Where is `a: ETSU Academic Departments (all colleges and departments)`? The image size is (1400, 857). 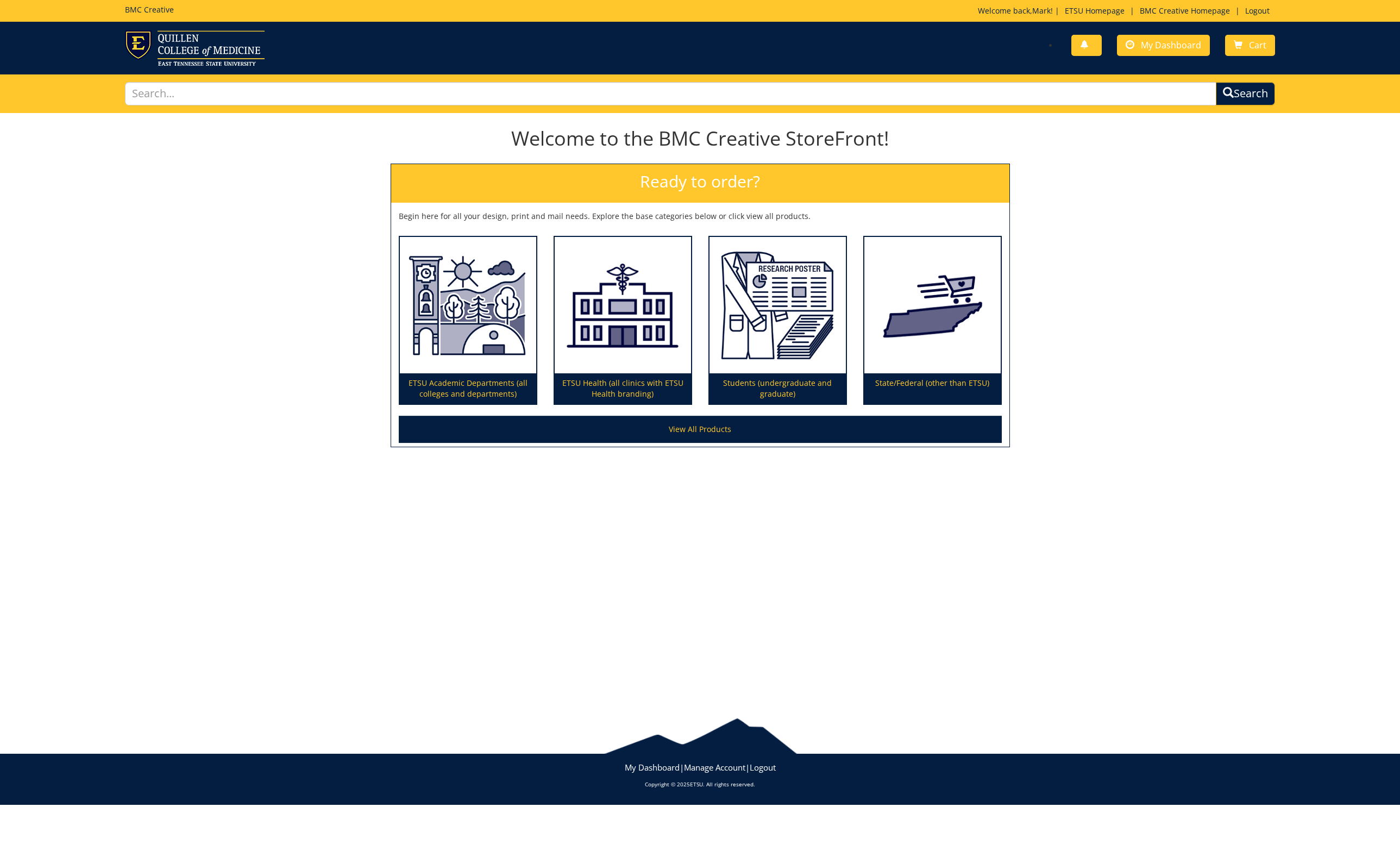 a: ETSU Academic Departments (all colleges and departments) is located at coordinates (468, 320).